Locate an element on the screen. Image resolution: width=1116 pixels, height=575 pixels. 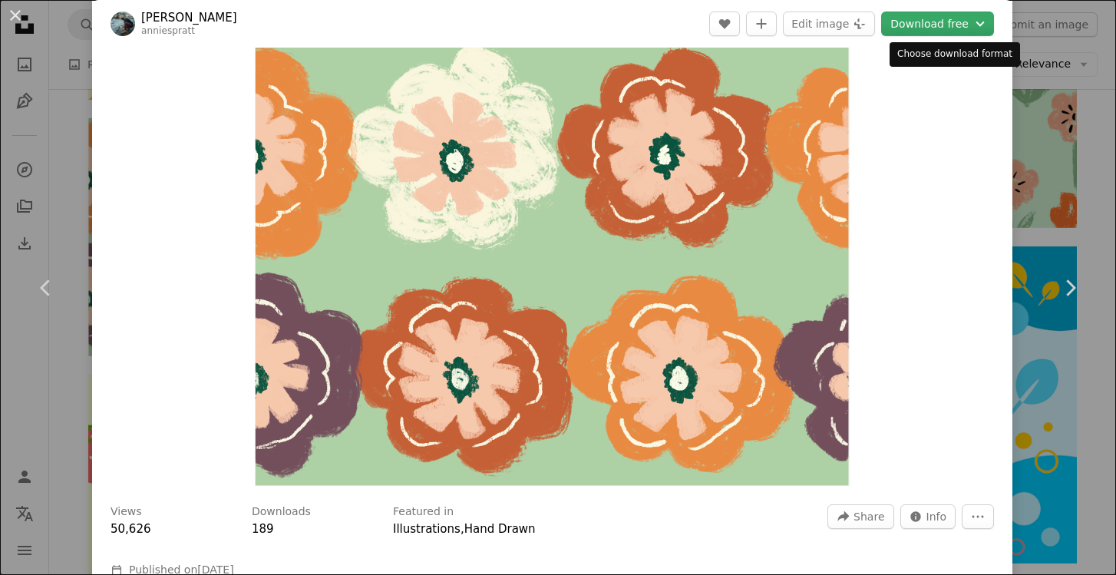
button: More Actions is located at coordinates (978, 516).